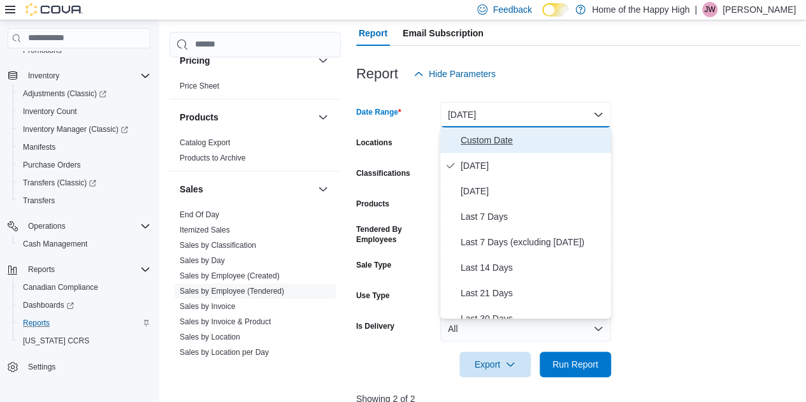 Image resolution: width=806 pixels, height=402 pixels. I want to click on span: Dark Mode, so click(542, 17).